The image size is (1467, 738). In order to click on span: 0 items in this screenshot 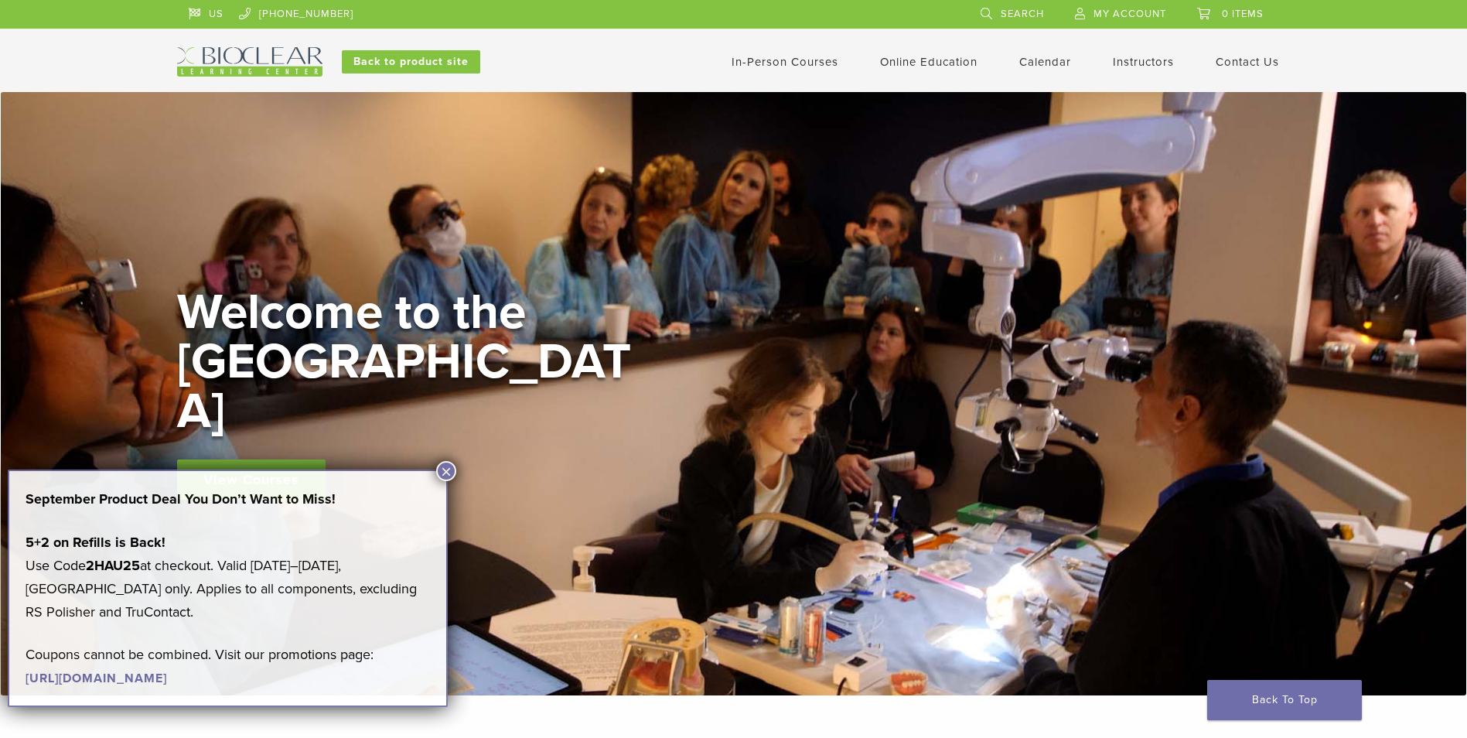, I will do `click(1243, 14)`.